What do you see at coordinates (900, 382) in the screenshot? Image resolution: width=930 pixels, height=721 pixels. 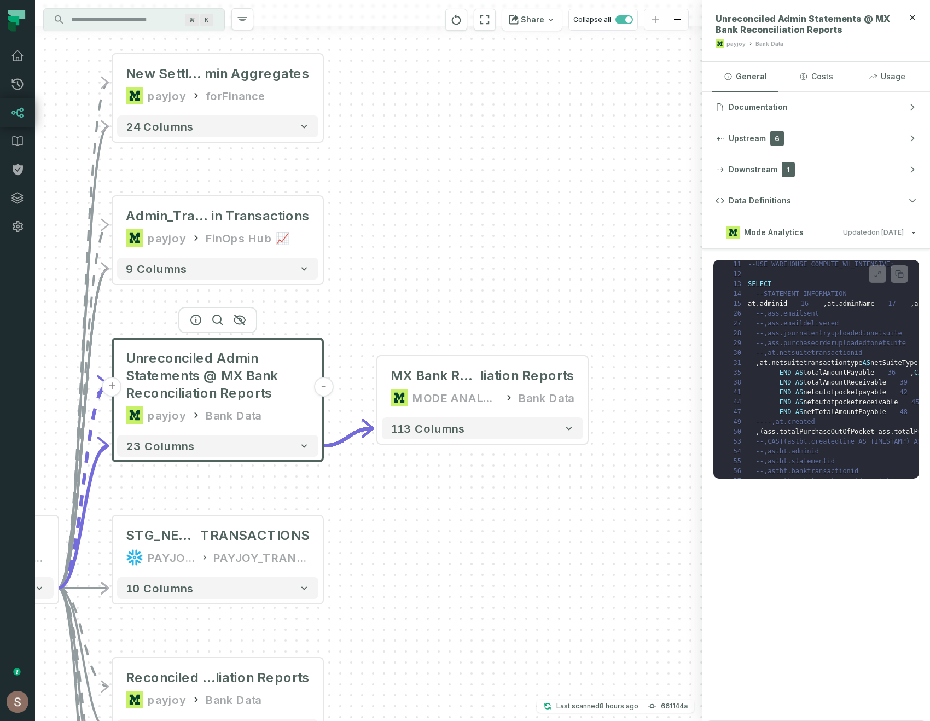 I see `span: 39` at bounding box center [900, 382].